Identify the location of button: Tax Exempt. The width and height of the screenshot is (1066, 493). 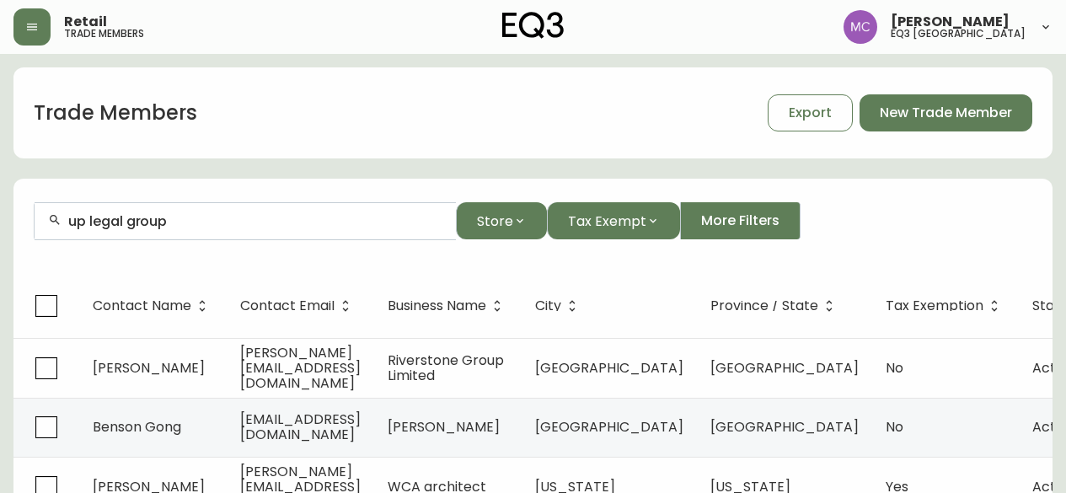
(614, 221).